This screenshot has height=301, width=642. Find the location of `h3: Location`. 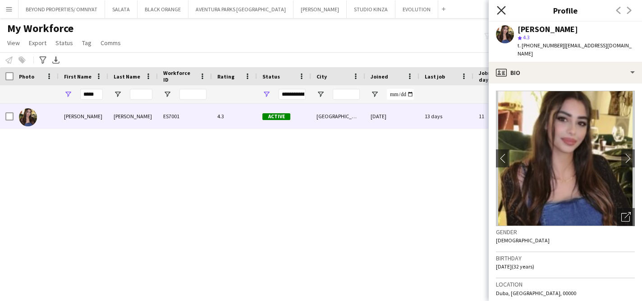

h3: Location is located at coordinates (566, 284).